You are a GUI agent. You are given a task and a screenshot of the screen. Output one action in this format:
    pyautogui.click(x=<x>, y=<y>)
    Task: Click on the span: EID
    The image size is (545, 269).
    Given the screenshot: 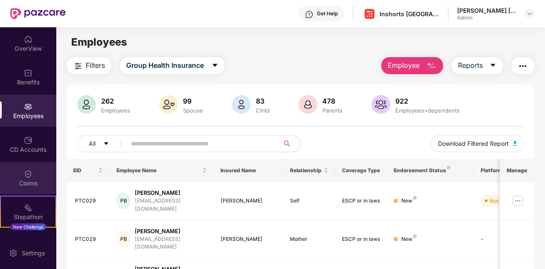 What is the action you would take?
    pyautogui.click(x=85, y=171)
    